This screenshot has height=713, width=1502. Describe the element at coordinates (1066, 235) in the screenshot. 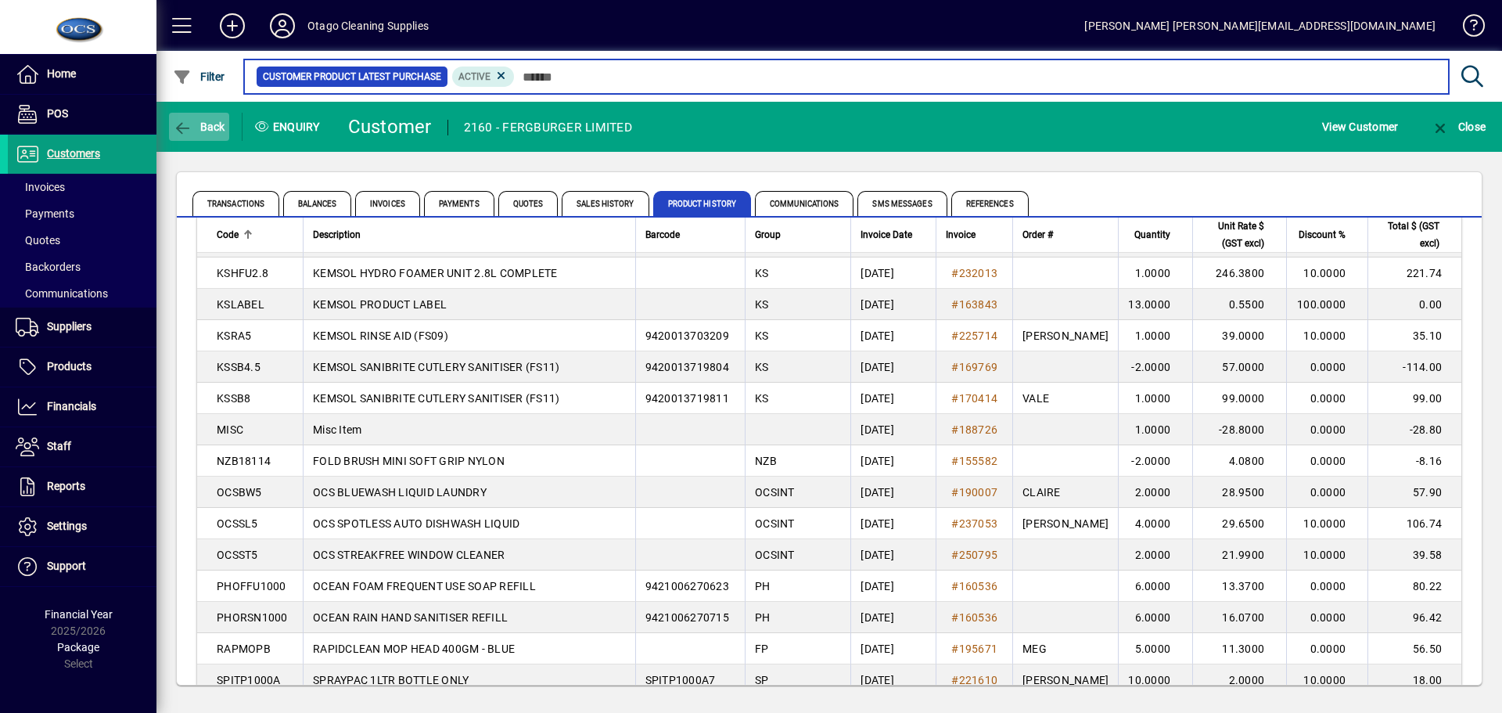

I see `div: Order #` at that location.